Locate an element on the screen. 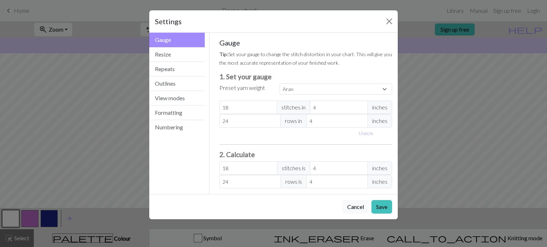 The height and width of the screenshot is (247, 547). button: Save is located at coordinates (382, 207).